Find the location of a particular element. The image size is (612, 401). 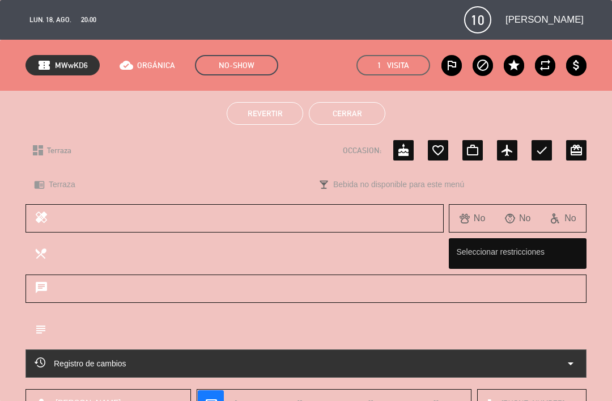

i: local_dining is located at coordinates (40, 253).